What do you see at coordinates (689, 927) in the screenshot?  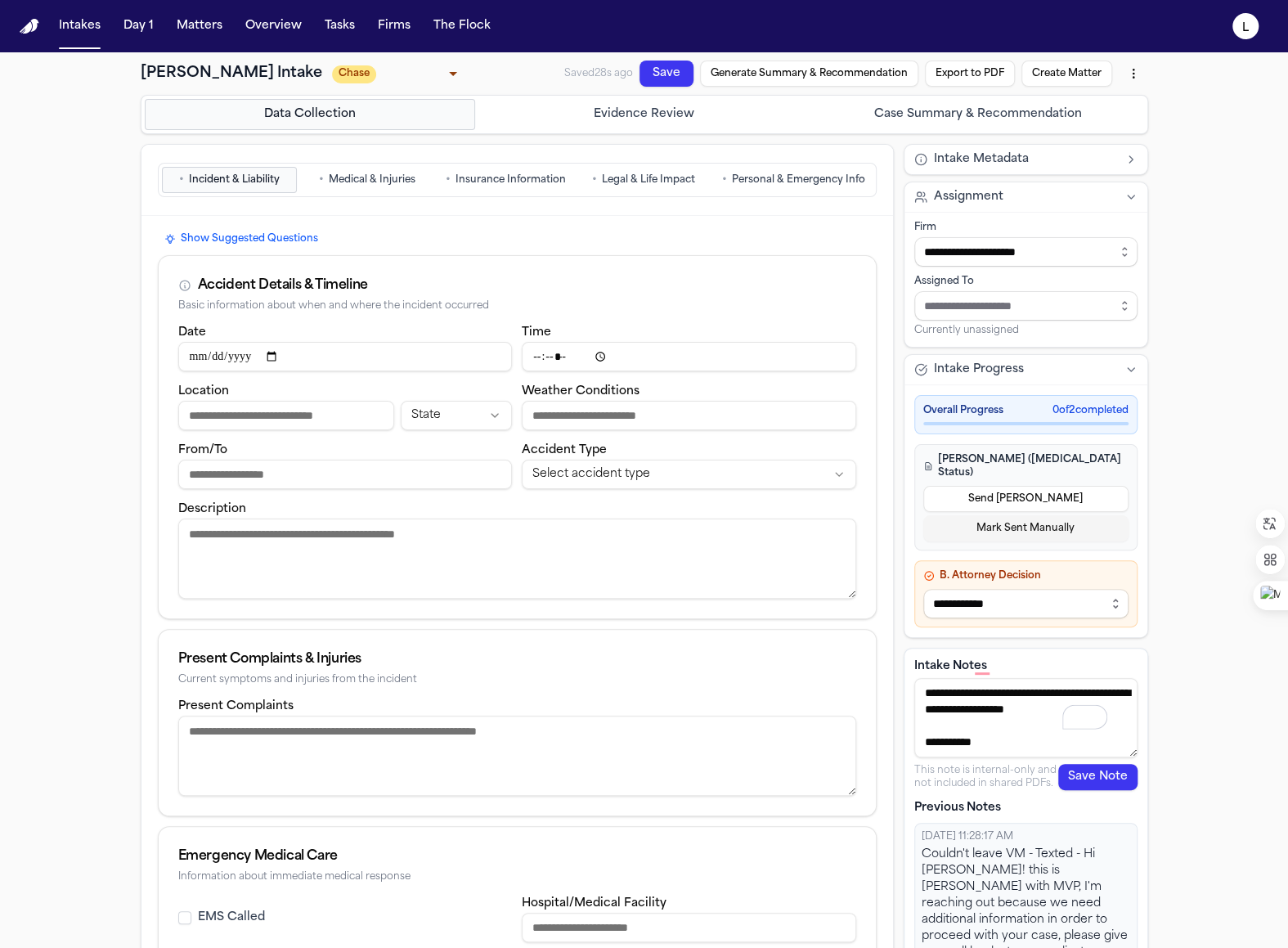 I see `input: Hospital or medical facility` at bounding box center [689, 927].